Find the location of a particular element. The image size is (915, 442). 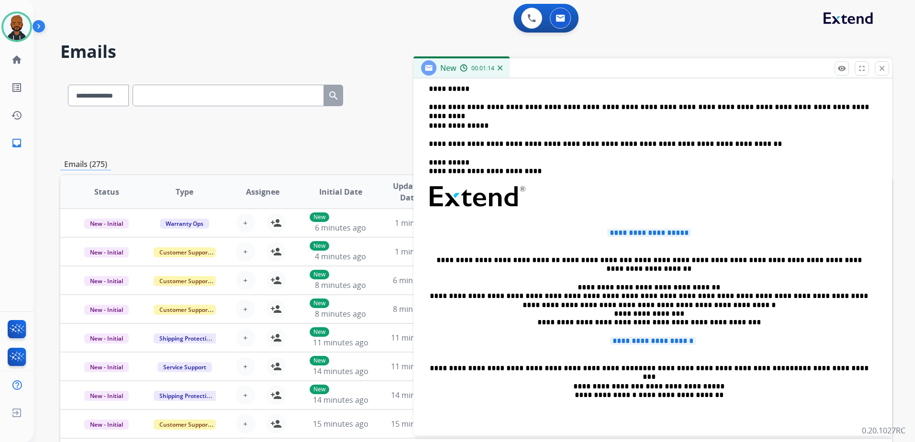

h2: Emails is located at coordinates (476, 52).